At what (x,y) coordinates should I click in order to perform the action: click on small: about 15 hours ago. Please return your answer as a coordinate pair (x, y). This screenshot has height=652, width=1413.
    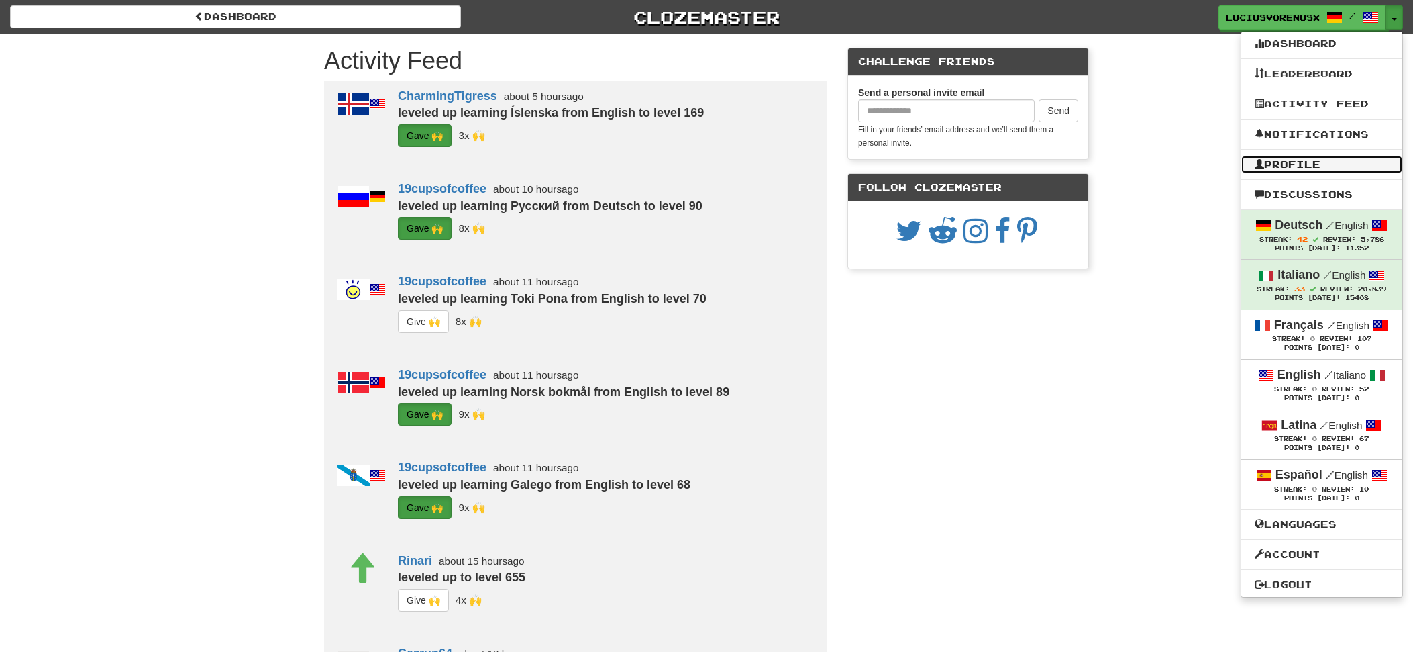
    Looking at the image, I should click on (482, 560).